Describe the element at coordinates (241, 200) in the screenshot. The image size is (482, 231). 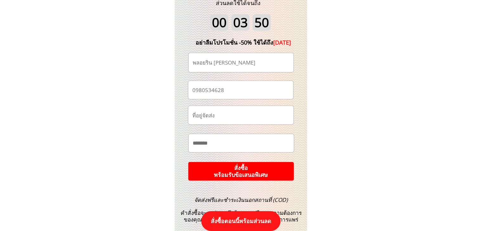
I see `span: จัดส่งฟรีและชำระเงินนอกสถานที่ (COD)` at that location.